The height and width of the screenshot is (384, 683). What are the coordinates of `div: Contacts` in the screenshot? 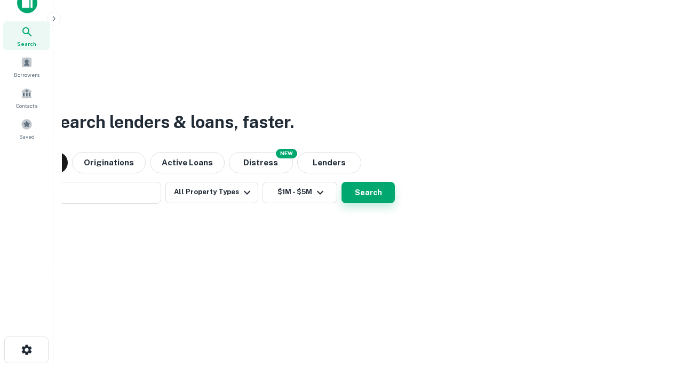 It's located at (27, 98).